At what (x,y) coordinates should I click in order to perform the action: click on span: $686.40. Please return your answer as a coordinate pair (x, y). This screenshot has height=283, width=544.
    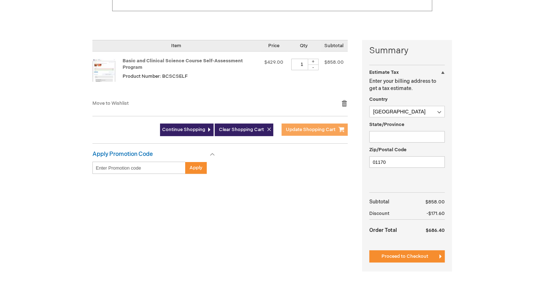
    Looking at the image, I should click on (435, 230).